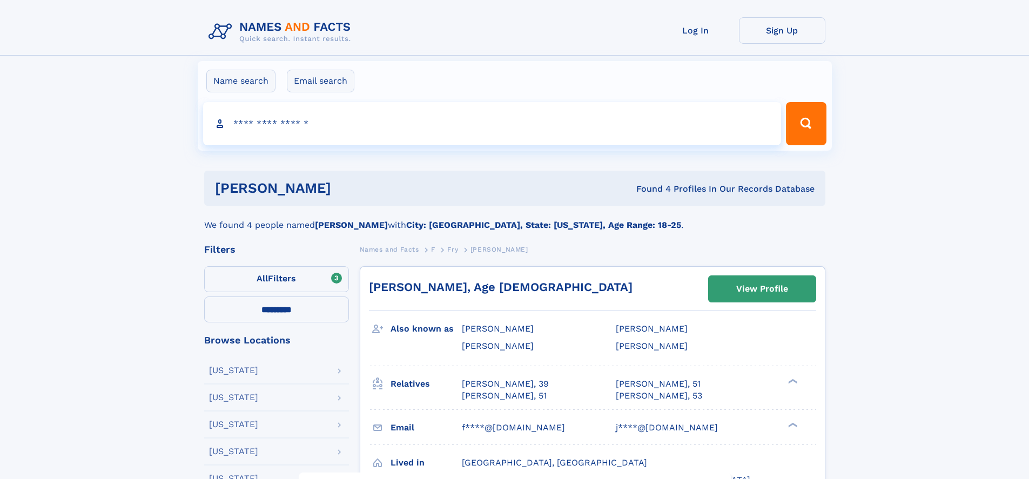 The image size is (1029, 479). I want to click on span: All, so click(262, 278).